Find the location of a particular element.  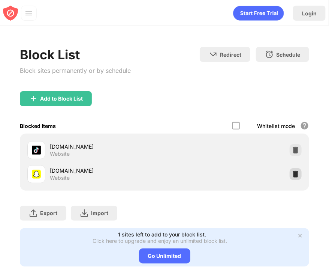

div: Login is located at coordinates (310, 13).